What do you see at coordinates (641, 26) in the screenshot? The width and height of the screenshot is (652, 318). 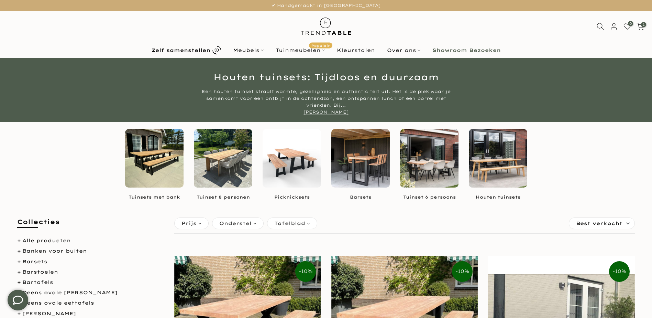 I see `a: 1` at bounding box center [641, 26].